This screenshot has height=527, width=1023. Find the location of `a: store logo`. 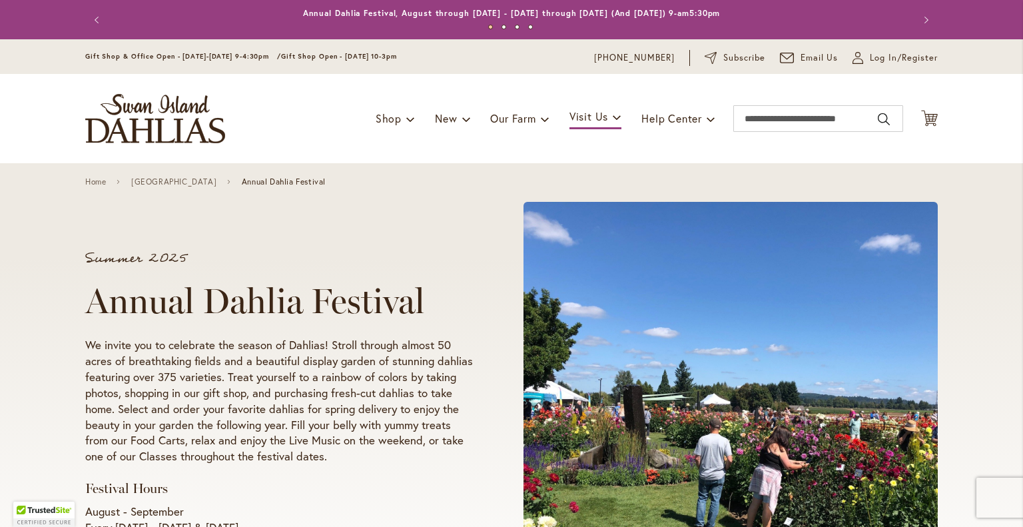

a: store logo is located at coordinates (155, 119).